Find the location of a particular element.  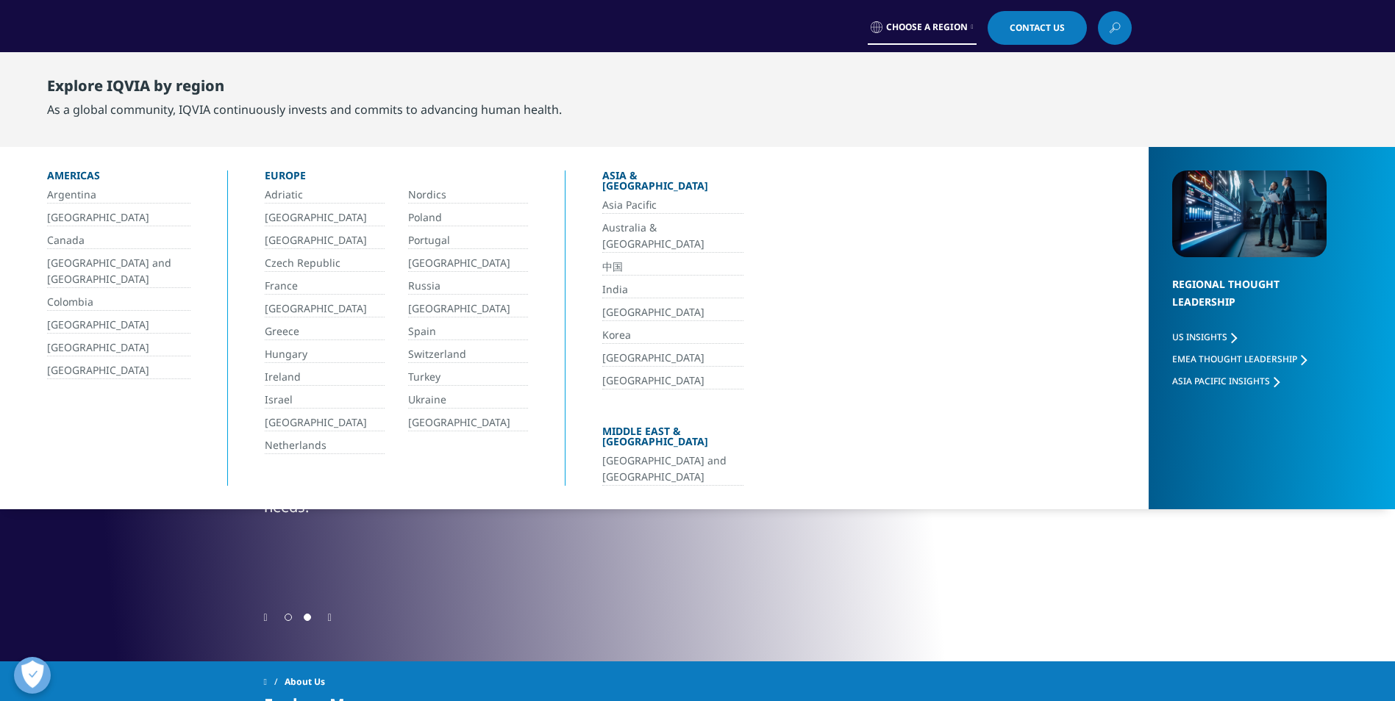

a: EMEA Thought Leadership is located at coordinates (1239, 359).